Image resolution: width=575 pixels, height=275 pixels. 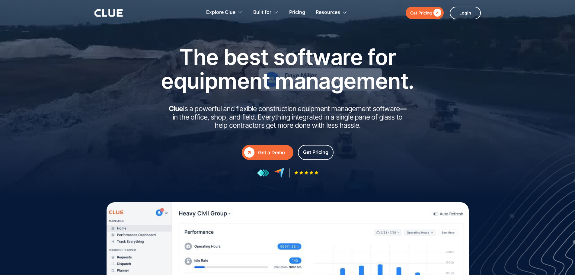 What do you see at coordinates (268, 152) in the screenshot?
I see `a: Get a Demo` at bounding box center [268, 152].